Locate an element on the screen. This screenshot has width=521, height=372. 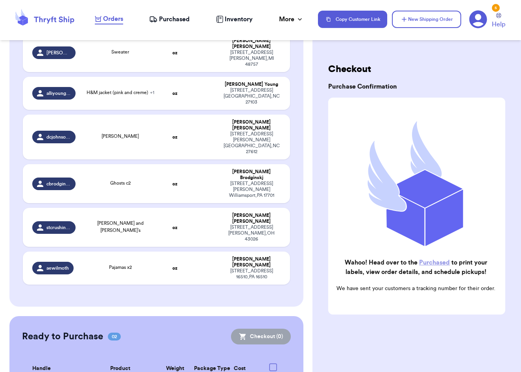
span: Purchased is located at coordinates (174, 19).